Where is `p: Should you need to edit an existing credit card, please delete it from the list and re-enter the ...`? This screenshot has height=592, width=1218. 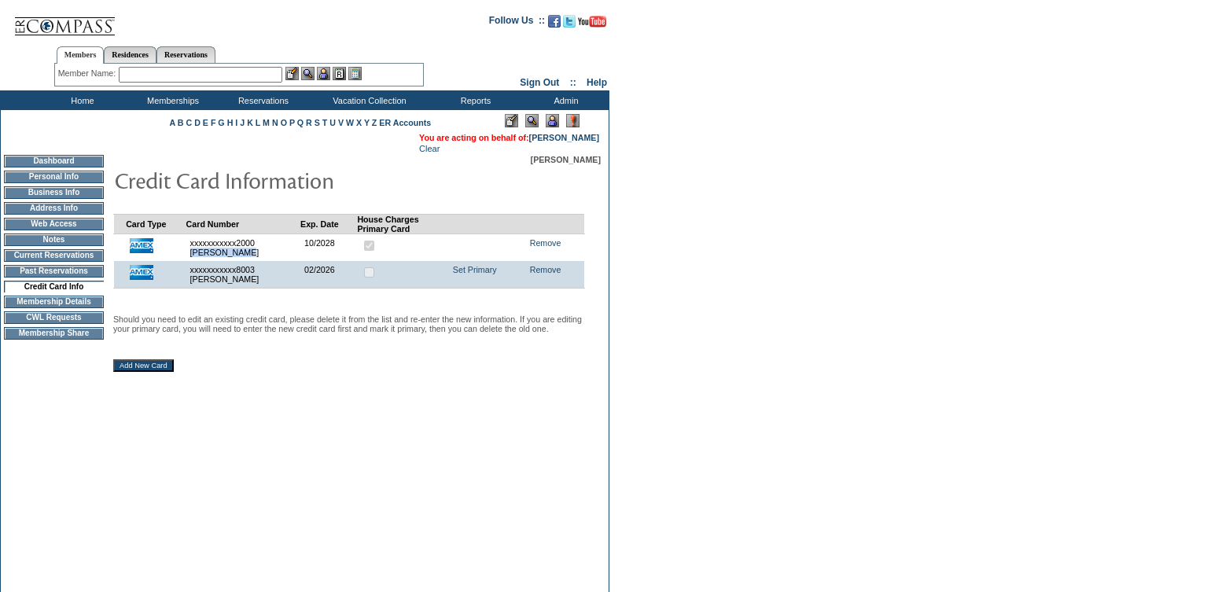
p: Should you need to edit an existing credit card, please delete it from the list and re-enter the ... is located at coordinates (349, 324).